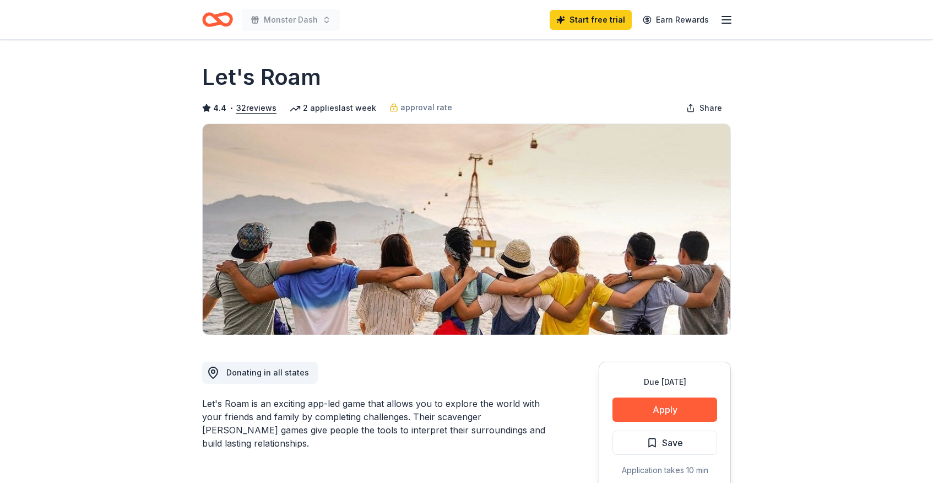 This screenshot has width=933, height=483. What do you see at coordinates (676, 20) in the screenshot?
I see `a: Earn Rewards` at bounding box center [676, 20].